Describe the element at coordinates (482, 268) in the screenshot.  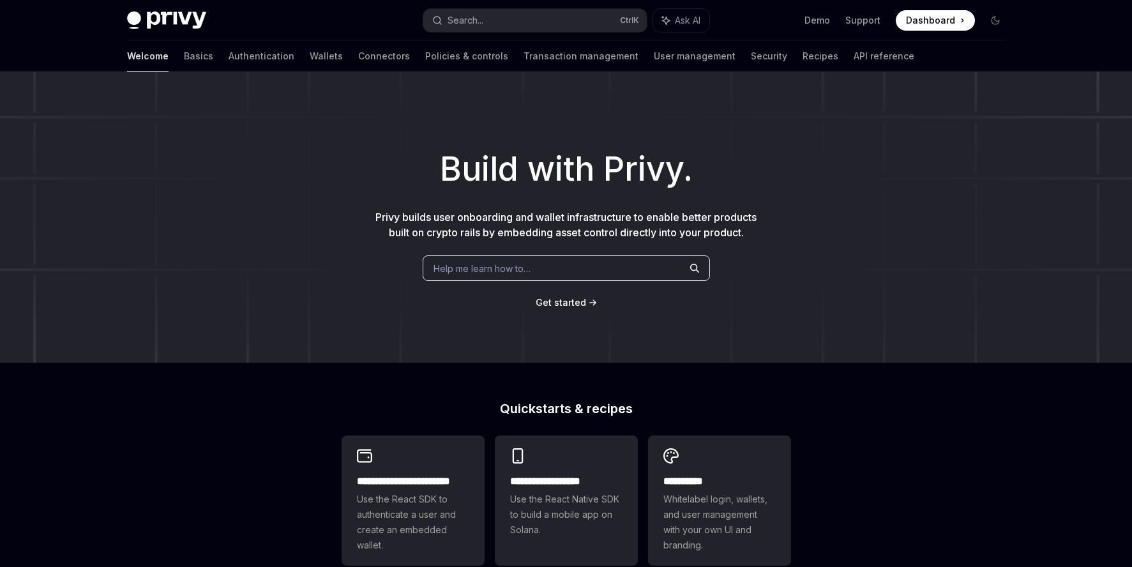
I see `span: Help me learn how to…` at that location.